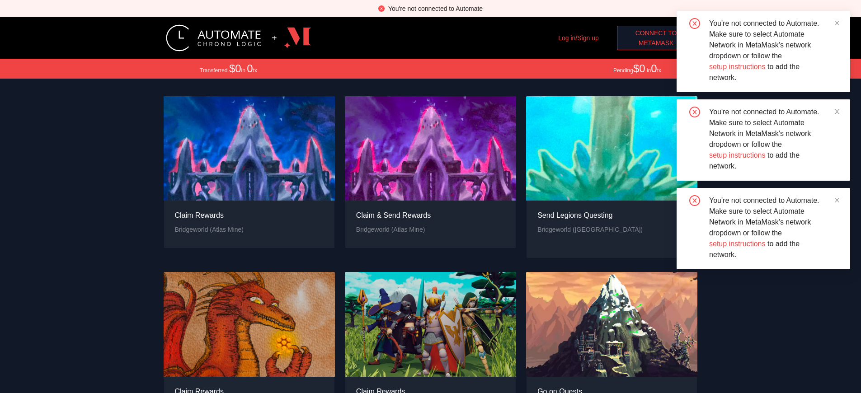 The width and height of the screenshot is (861, 393). I want to click on img: Send Legions Questing, so click(612, 148).